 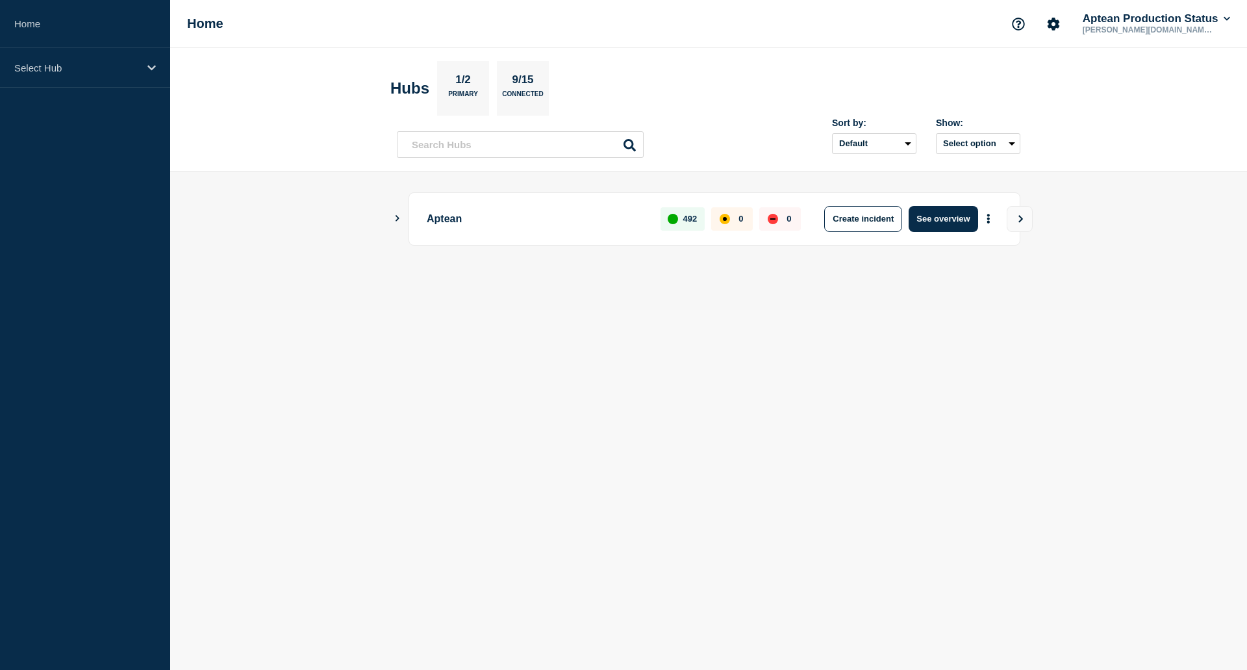 What do you see at coordinates (536, 219) in the screenshot?
I see `p: Aptean` at bounding box center [536, 219].